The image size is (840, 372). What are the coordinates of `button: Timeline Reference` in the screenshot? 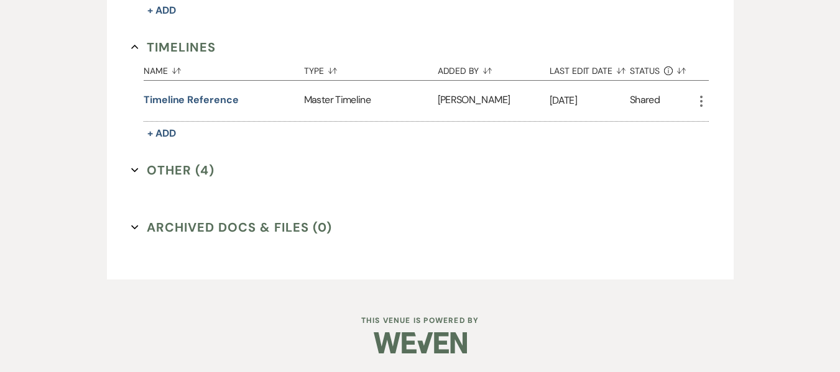 It's located at (191, 100).